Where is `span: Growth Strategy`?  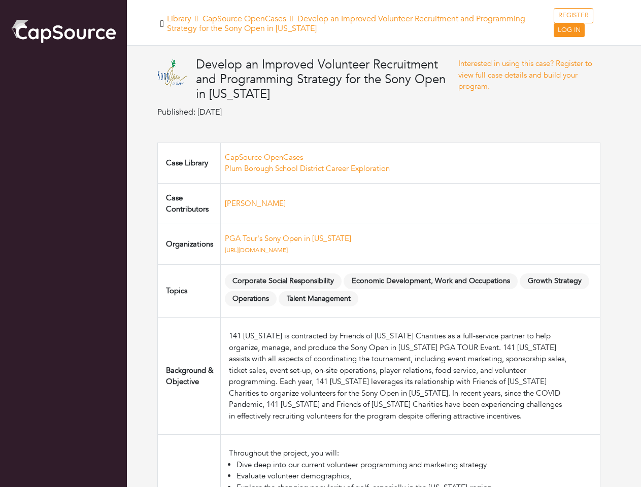 span: Growth Strategy is located at coordinates (554, 281).